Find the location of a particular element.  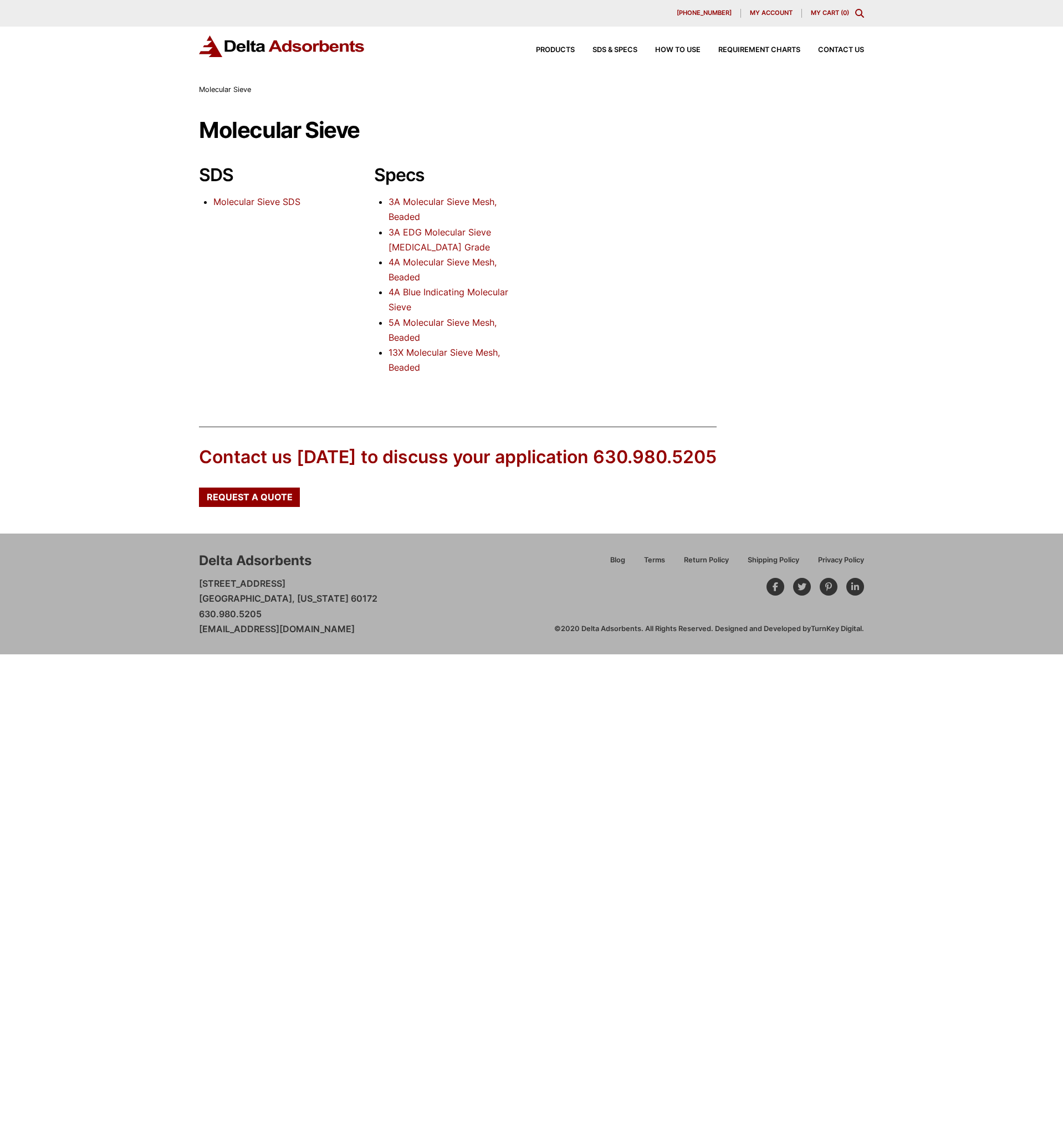

a: My Cart (0) is located at coordinates (829, 13).